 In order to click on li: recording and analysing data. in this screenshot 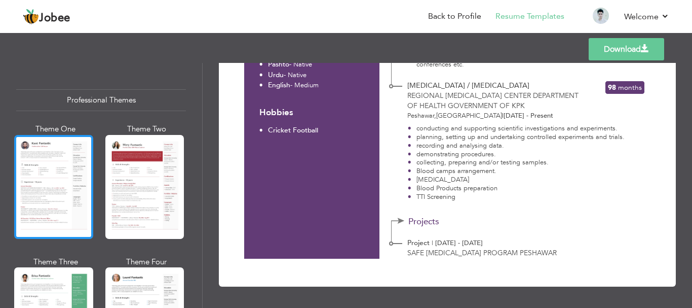, I will do `click(517, 145)`.